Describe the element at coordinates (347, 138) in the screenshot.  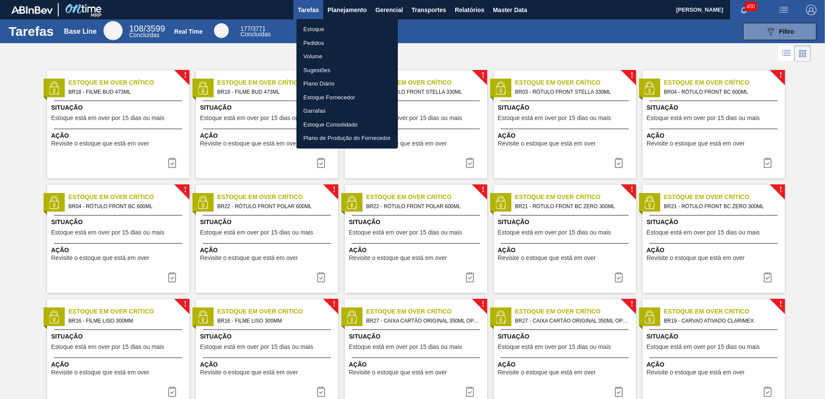
I see `li: Plano de Produção do Fornecedor` at that location.